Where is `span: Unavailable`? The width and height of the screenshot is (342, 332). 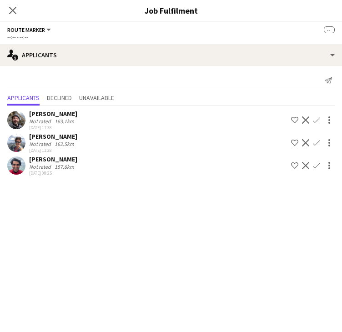 span: Unavailable is located at coordinates (96, 98).